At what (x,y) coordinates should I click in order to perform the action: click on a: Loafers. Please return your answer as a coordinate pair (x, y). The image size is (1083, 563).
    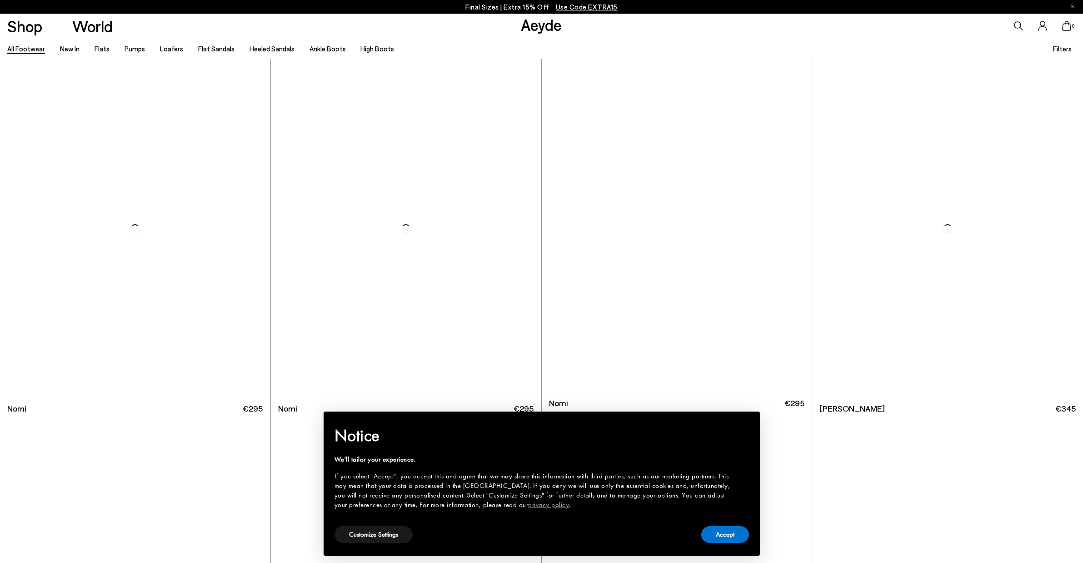
    Looking at the image, I should click on (171, 49).